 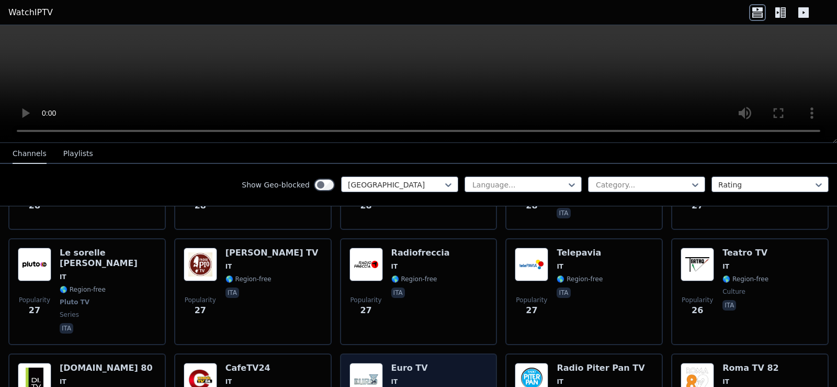 I want to click on span: Pluto TV, so click(x=74, y=302).